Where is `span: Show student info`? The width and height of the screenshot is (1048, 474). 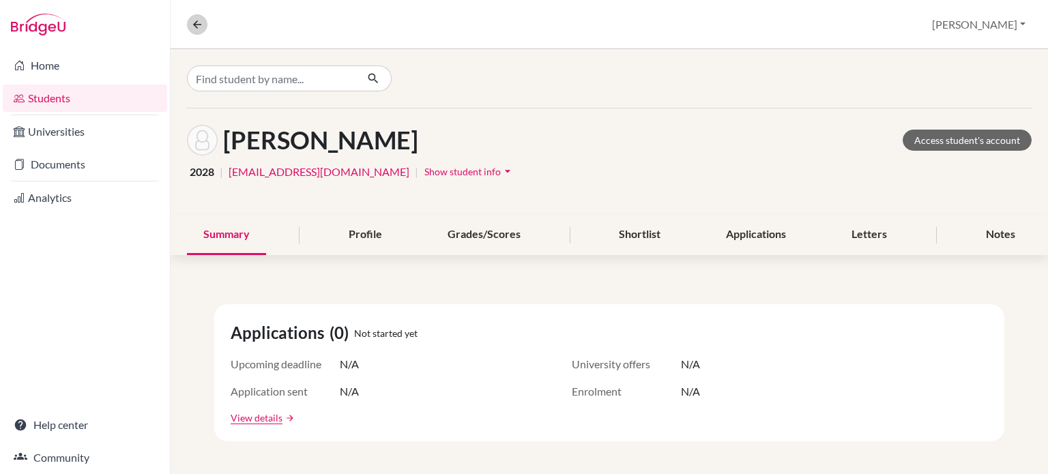
span: Show student info is located at coordinates (462, 171).